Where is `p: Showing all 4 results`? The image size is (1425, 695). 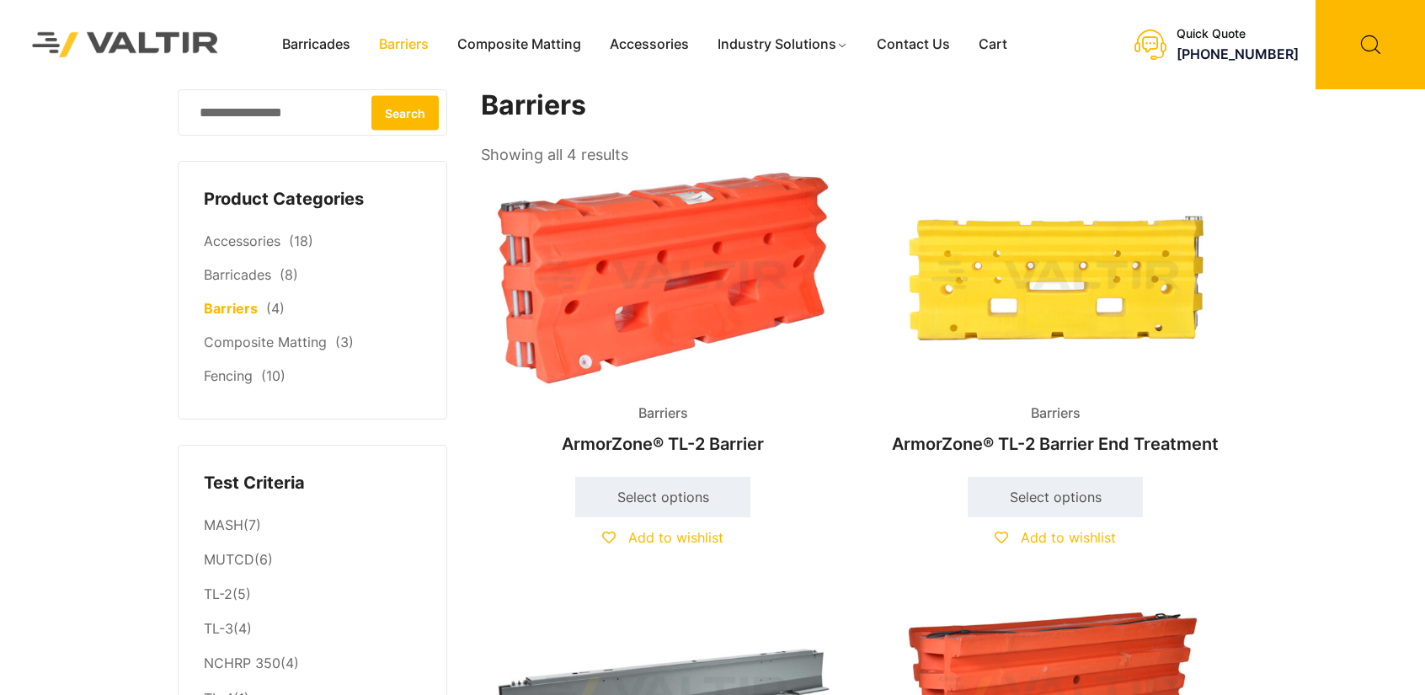 p: Showing all 4 results is located at coordinates (554, 155).